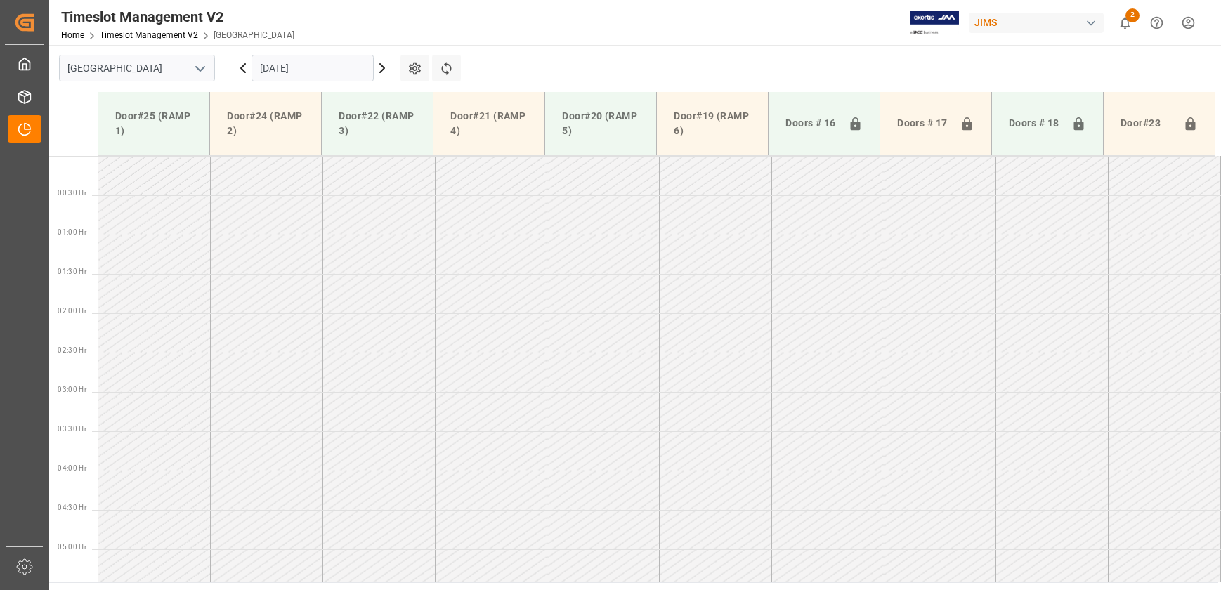 The image size is (1221, 590). What do you see at coordinates (1034, 124) in the screenshot?
I see `div: Doors # 18` at bounding box center [1034, 124].